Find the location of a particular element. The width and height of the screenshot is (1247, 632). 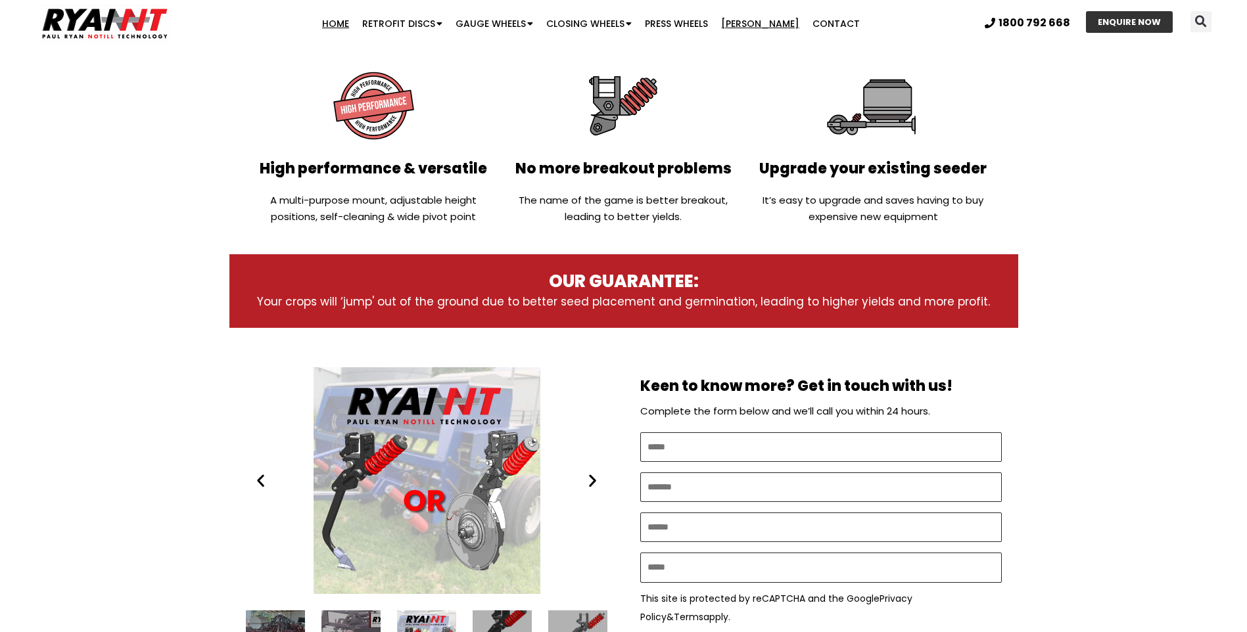

img: Upgrade your existing seeder is located at coordinates (873, 106).